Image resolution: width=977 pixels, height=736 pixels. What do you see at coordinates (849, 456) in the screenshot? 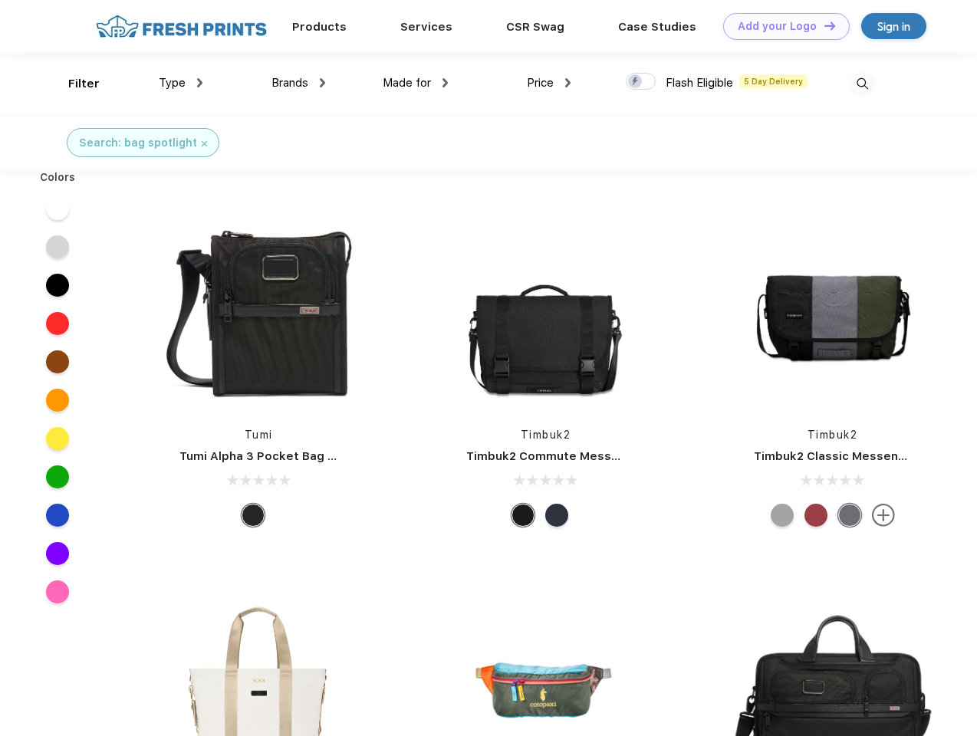
I see `a: Timbuk2 Classic Messenger Bag` at bounding box center [849, 456].